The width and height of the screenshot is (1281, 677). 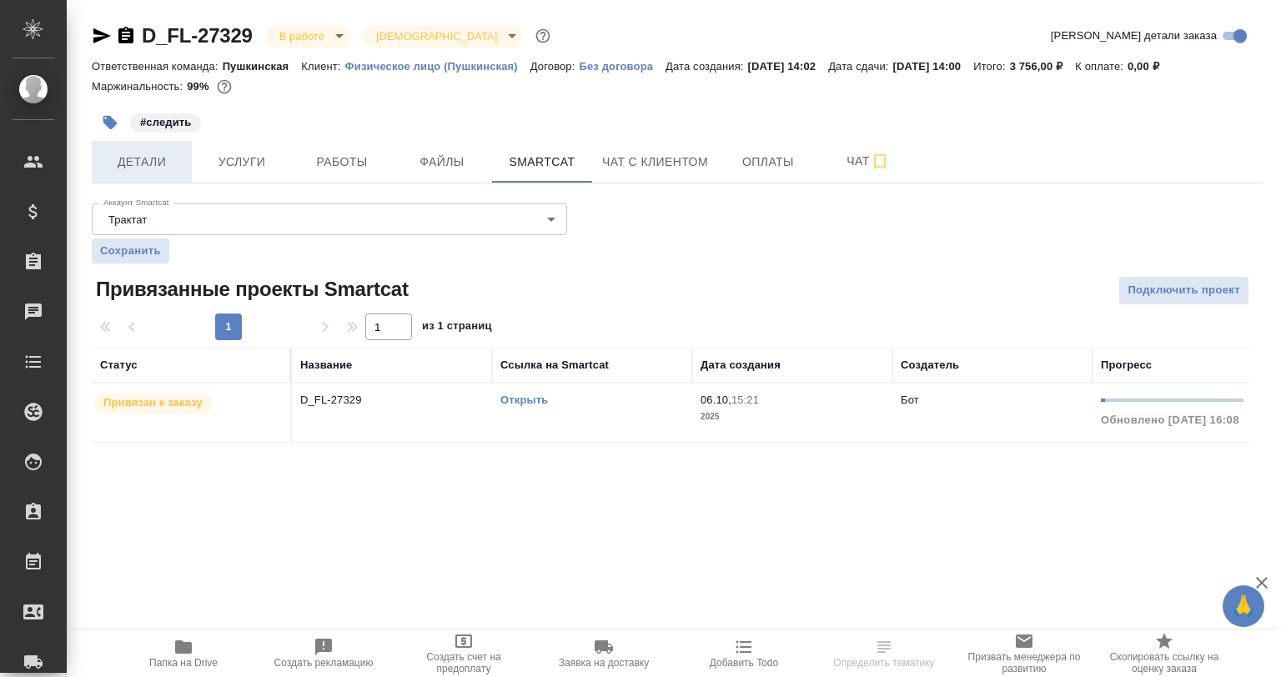 I want to click on a: Физическое лицо (Пушкинская), so click(x=438, y=65).